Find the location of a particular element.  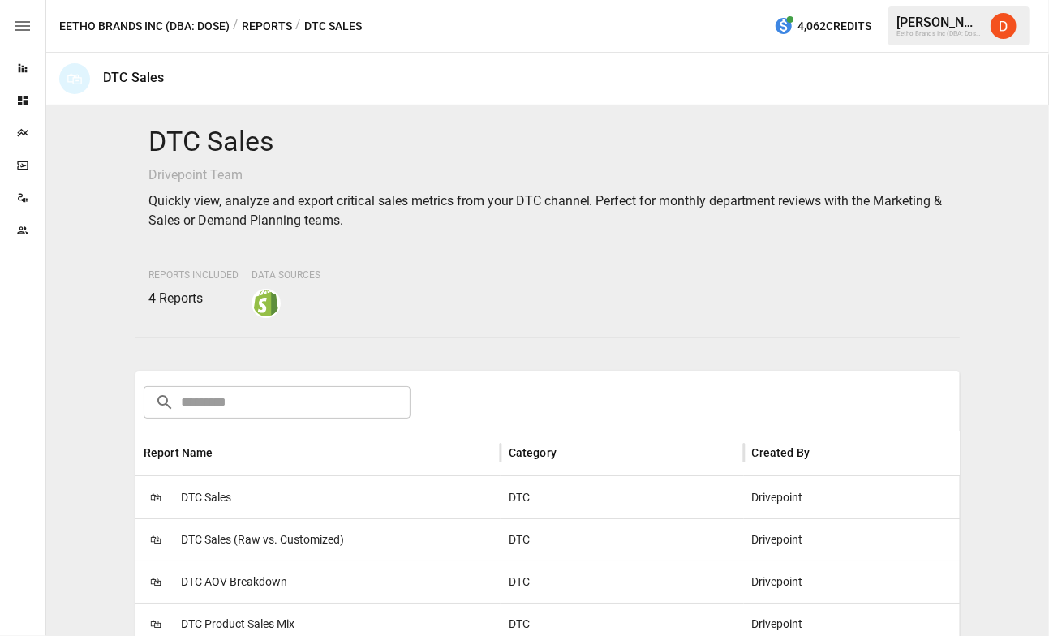

div: Eetho Brands Inc (DBA: Dose) is located at coordinates (939, 33).